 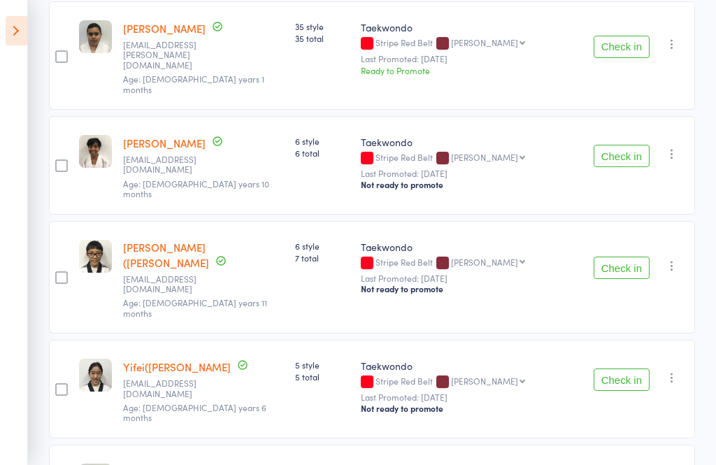 What do you see at coordinates (169, 164) in the screenshot?
I see `small: sharonpkumar@gmail.com` at bounding box center [169, 164].